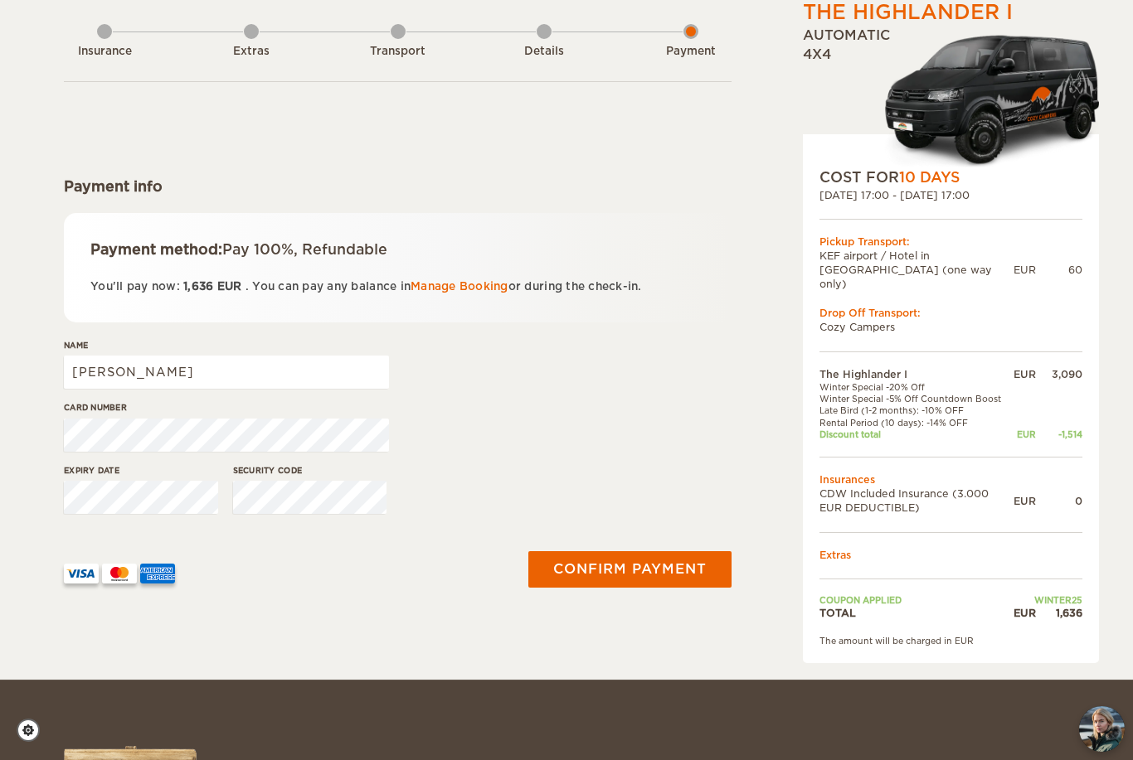 The image size is (1133, 760). What do you see at coordinates (929, 177) in the screenshot?
I see `span: 10 Days` at bounding box center [929, 177].